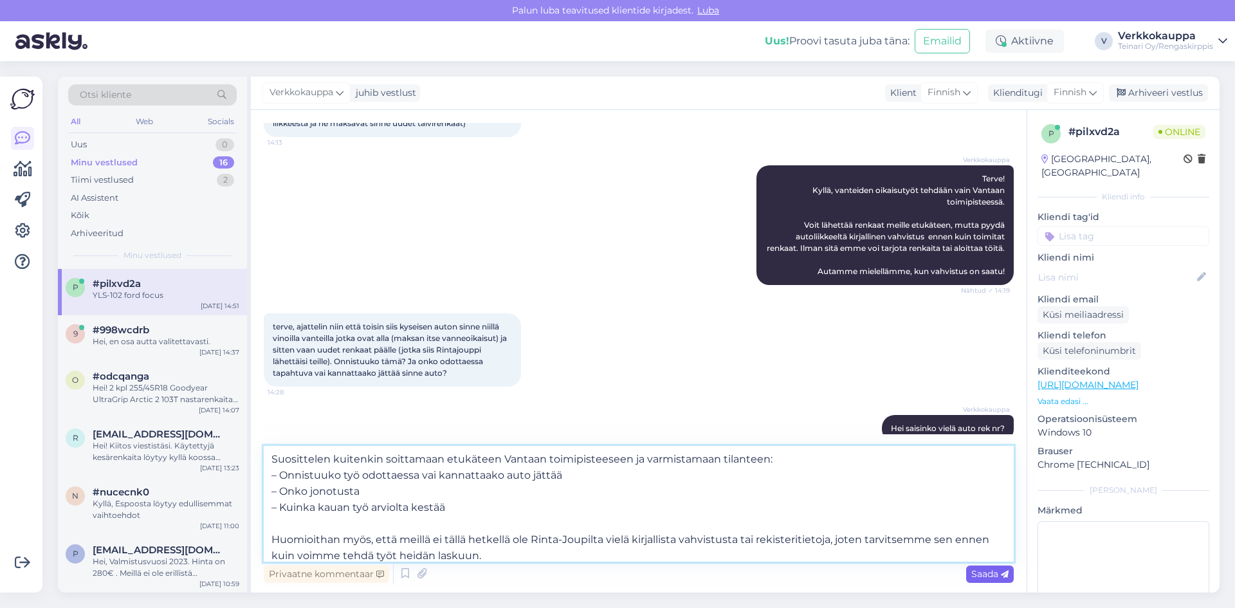 The height and width of the screenshot is (608, 1235). I want to click on p: Klienditeekond, so click(1123, 371).